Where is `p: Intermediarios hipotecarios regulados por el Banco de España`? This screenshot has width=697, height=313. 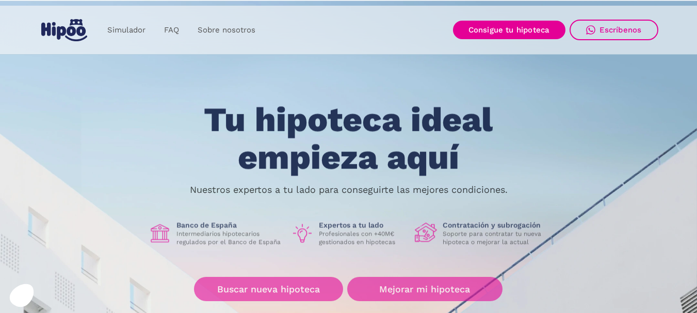
p: Intermediarios hipotecarios regulados por el Banco de España is located at coordinates (230, 238).